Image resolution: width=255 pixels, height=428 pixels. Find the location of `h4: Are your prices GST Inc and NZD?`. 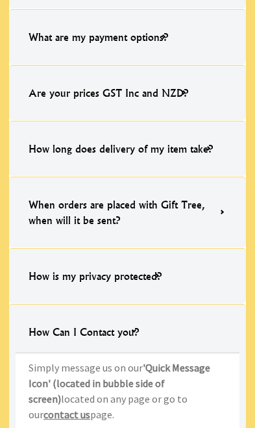

h4: Are your prices GST Inc and NZD? is located at coordinates (109, 93).